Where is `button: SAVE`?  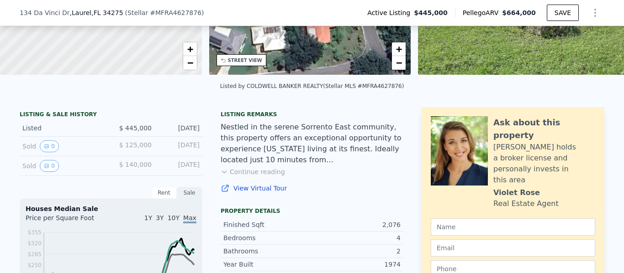 button: SAVE is located at coordinates (562, 13).